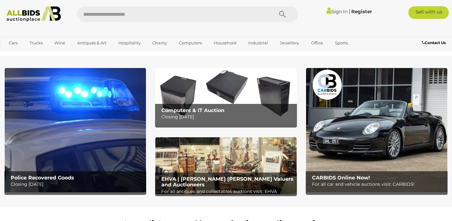  Describe the element at coordinates (193, 110) in the screenshot. I see `b: Computers & IT Auction` at that location.